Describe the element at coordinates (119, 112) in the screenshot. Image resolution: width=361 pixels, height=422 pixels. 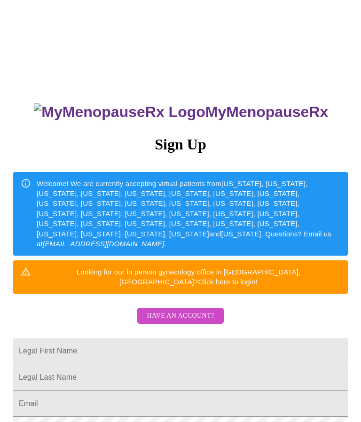
I see `img: MyMenopauseRx Logo` at that location.